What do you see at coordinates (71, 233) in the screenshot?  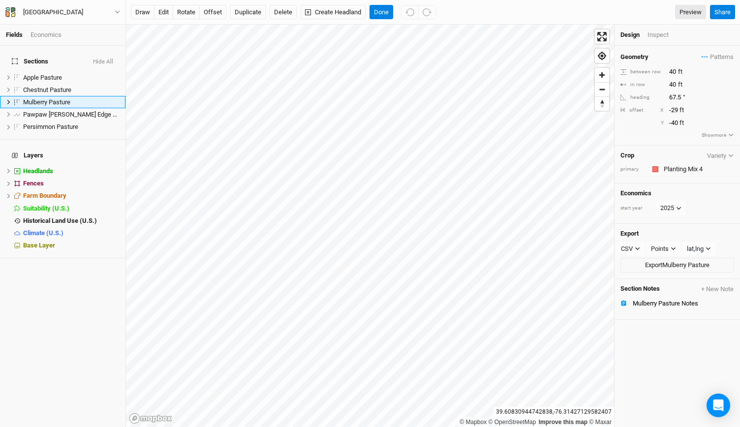 I see `div: Climate (U.S.)` at bounding box center [71, 233].